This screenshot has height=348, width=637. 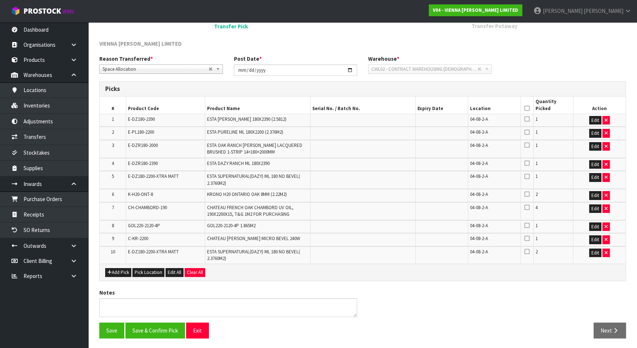 What do you see at coordinates (174, 272) in the screenshot?
I see `button: Edit All` at bounding box center [174, 272].